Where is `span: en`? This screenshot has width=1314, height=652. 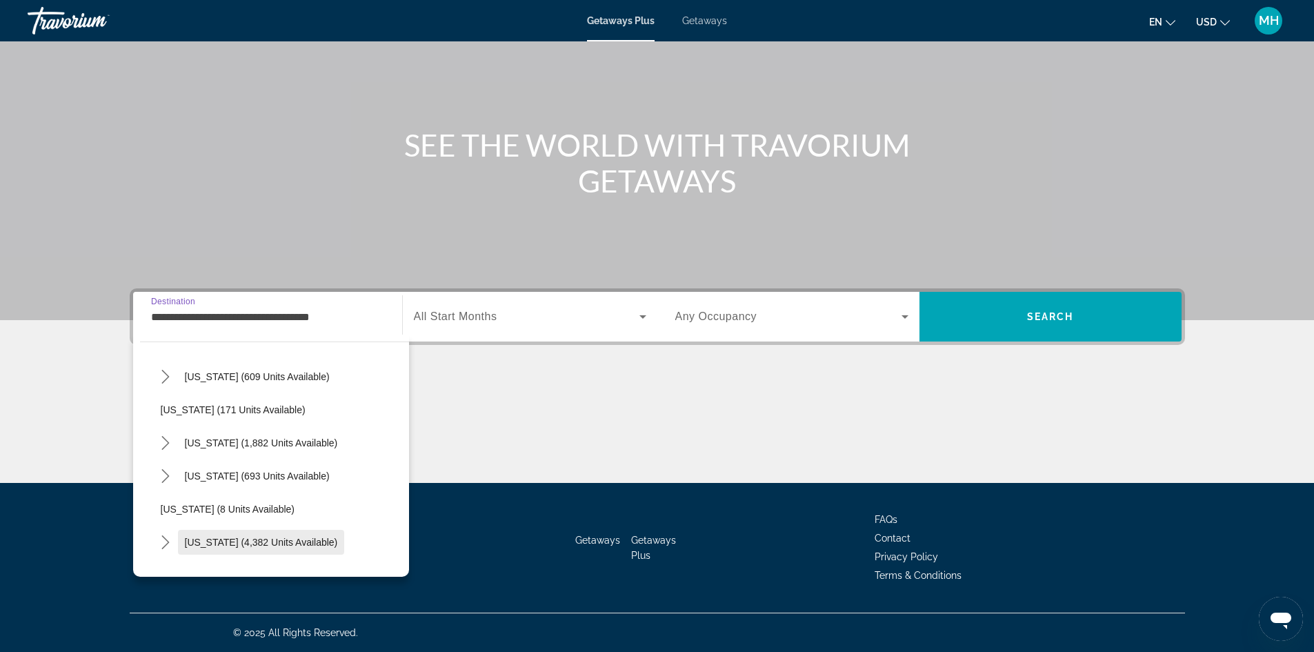 span: en is located at coordinates (1155, 22).